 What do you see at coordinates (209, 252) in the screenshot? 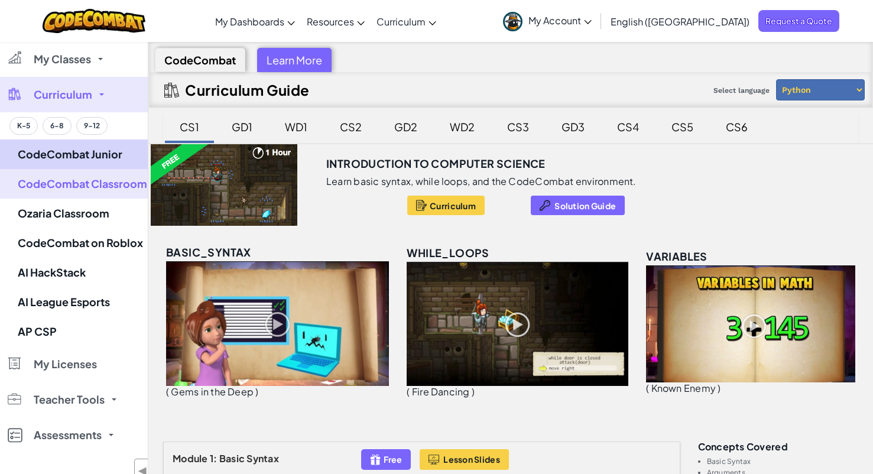
I see `span: basic_syntax` at bounding box center [209, 252].